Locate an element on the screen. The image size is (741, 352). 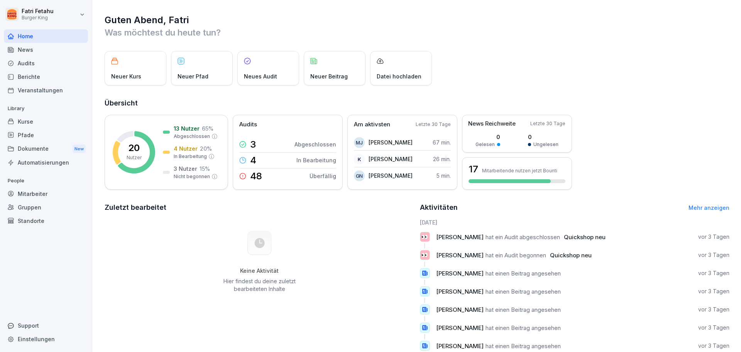
div: Dokumente is located at coordinates (46, 149).